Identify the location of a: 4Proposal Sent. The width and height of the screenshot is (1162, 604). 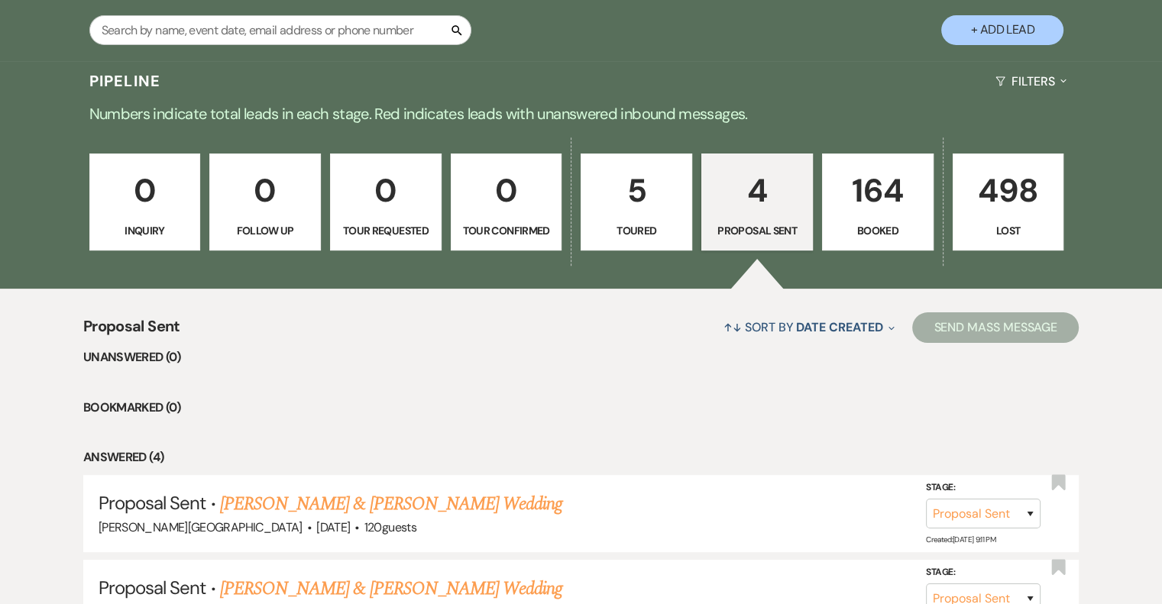
(757, 202).